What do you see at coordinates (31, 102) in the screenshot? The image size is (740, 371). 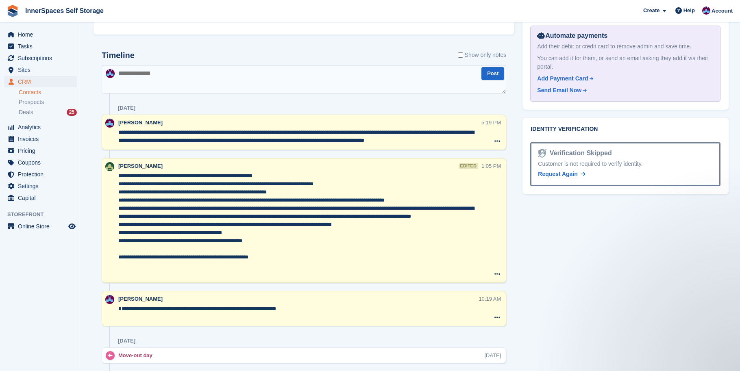 I see `span: Prospects` at bounding box center [31, 102].